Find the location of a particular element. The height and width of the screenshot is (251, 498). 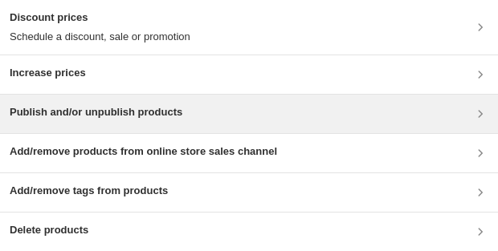

h3: Delete products is located at coordinates (49, 230).